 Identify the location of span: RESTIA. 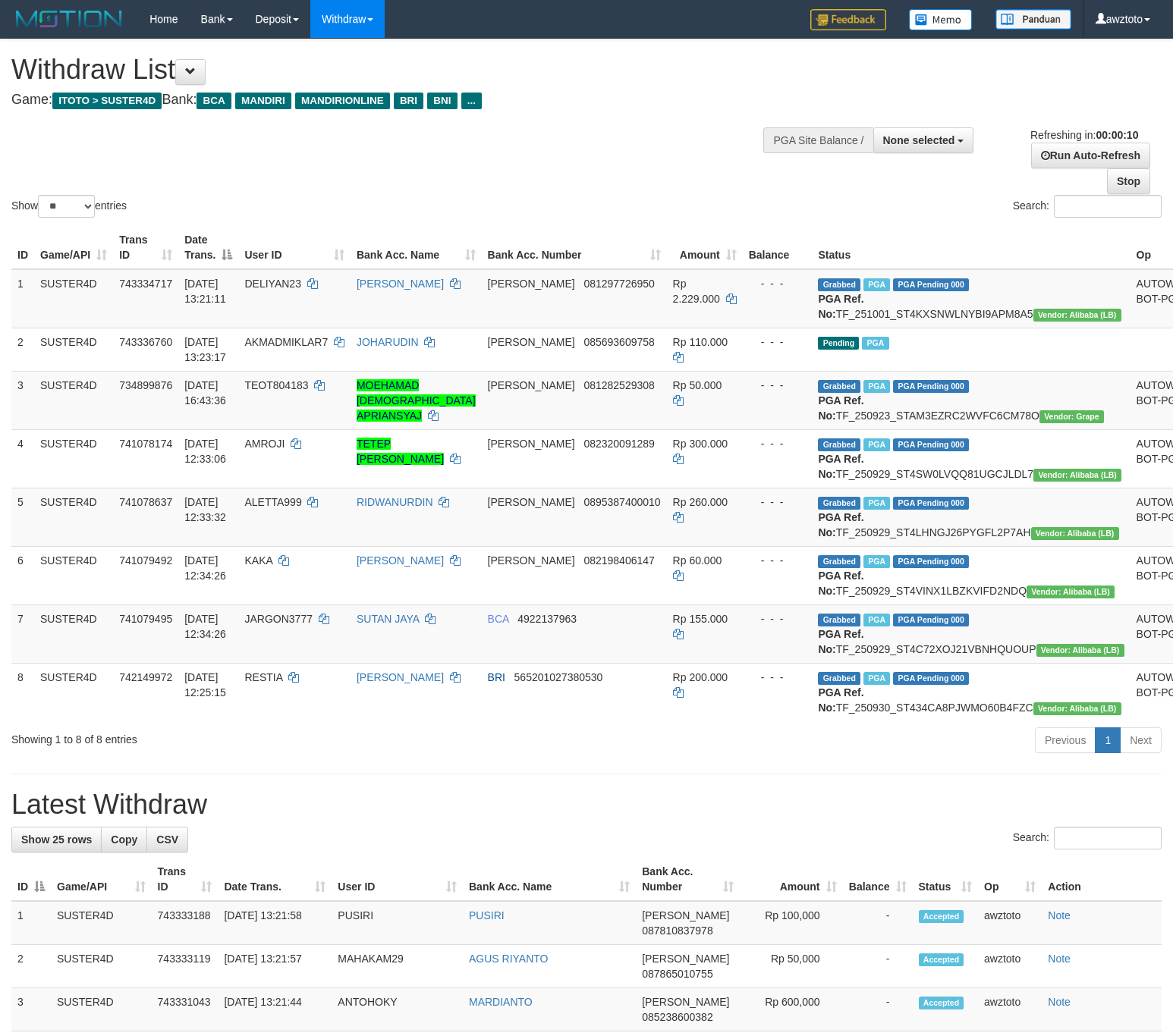
(263, 677).